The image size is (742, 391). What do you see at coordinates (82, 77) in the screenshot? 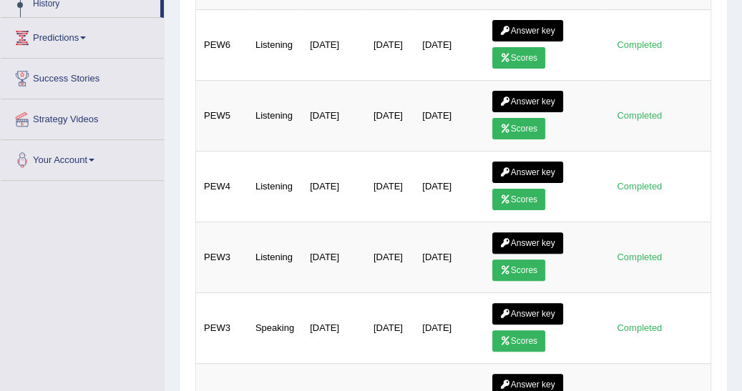
I see `a: Success Stories` at bounding box center [82, 77].